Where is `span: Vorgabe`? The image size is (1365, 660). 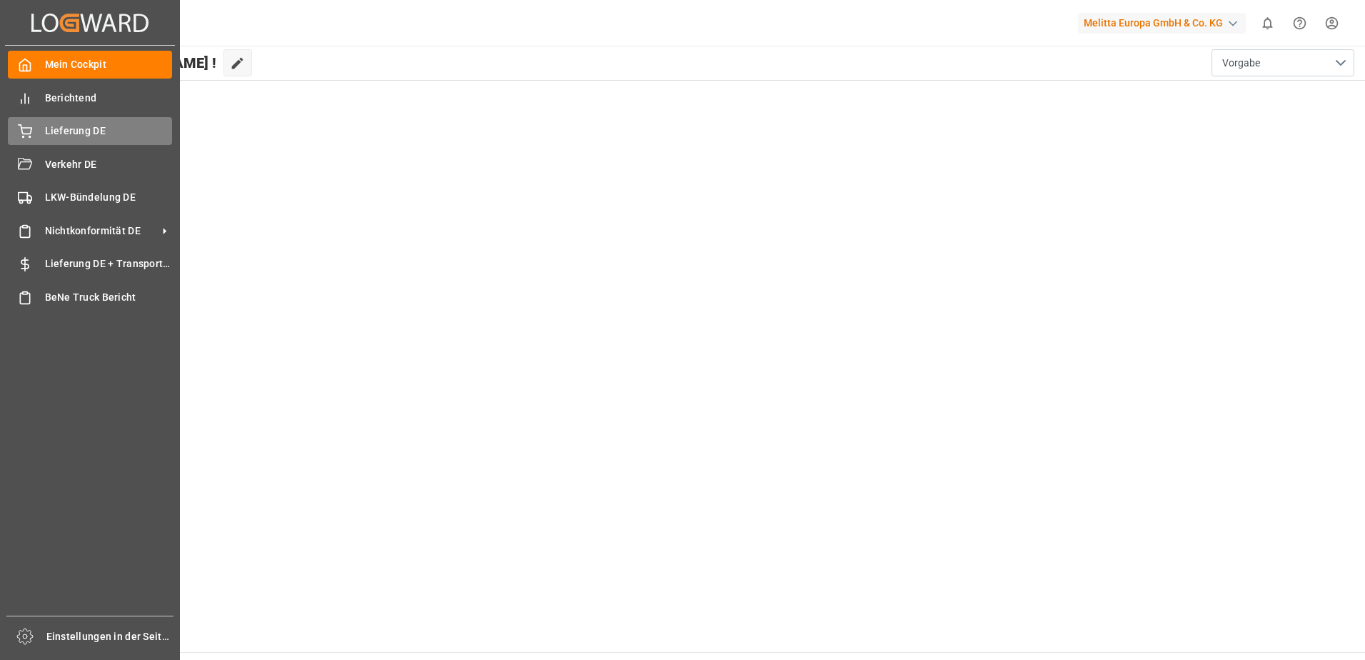
span: Vorgabe is located at coordinates (1241, 63).